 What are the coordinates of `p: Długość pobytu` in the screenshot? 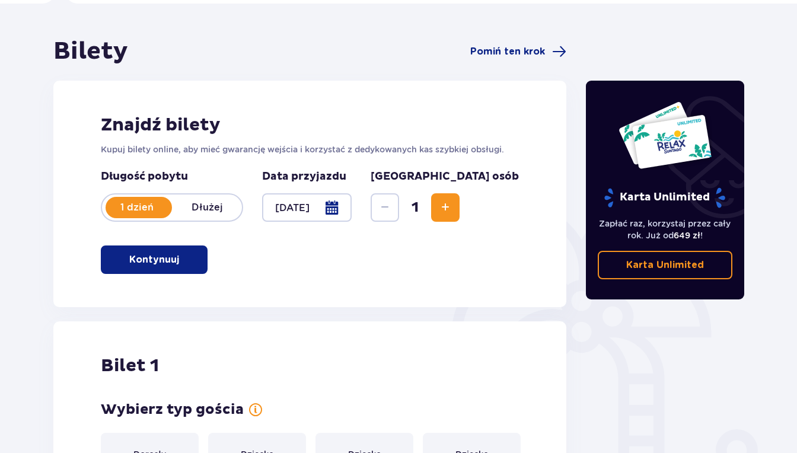 It's located at (172, 177).